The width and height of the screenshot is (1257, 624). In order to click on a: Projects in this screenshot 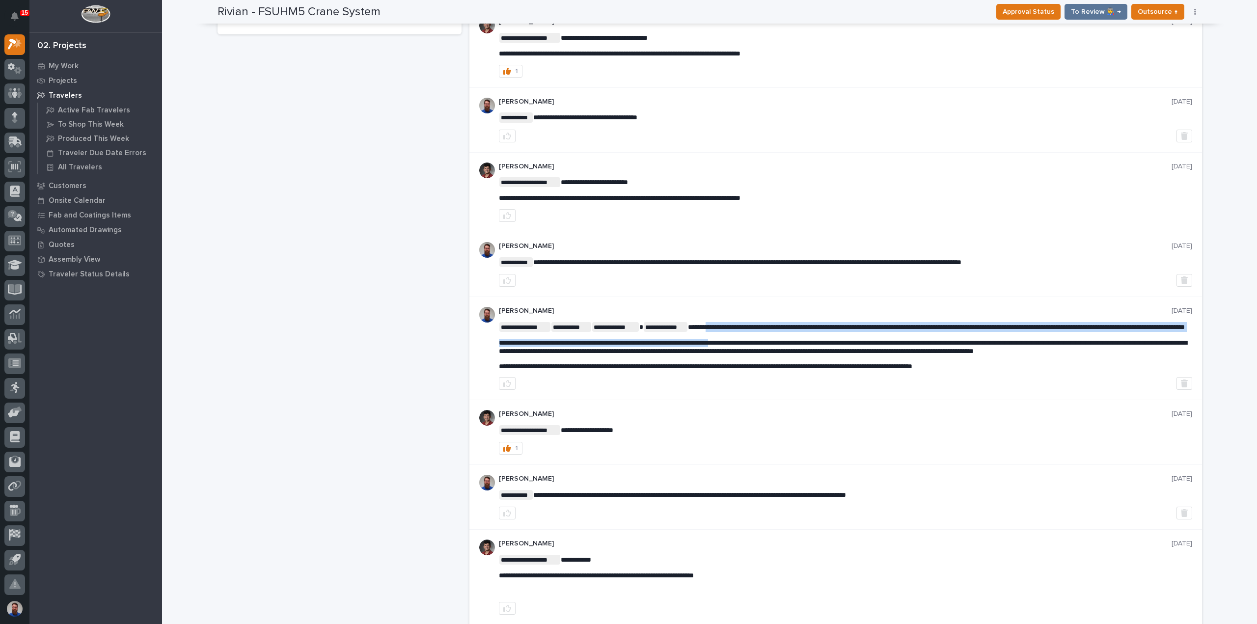, I will do `click(96, 81)`.